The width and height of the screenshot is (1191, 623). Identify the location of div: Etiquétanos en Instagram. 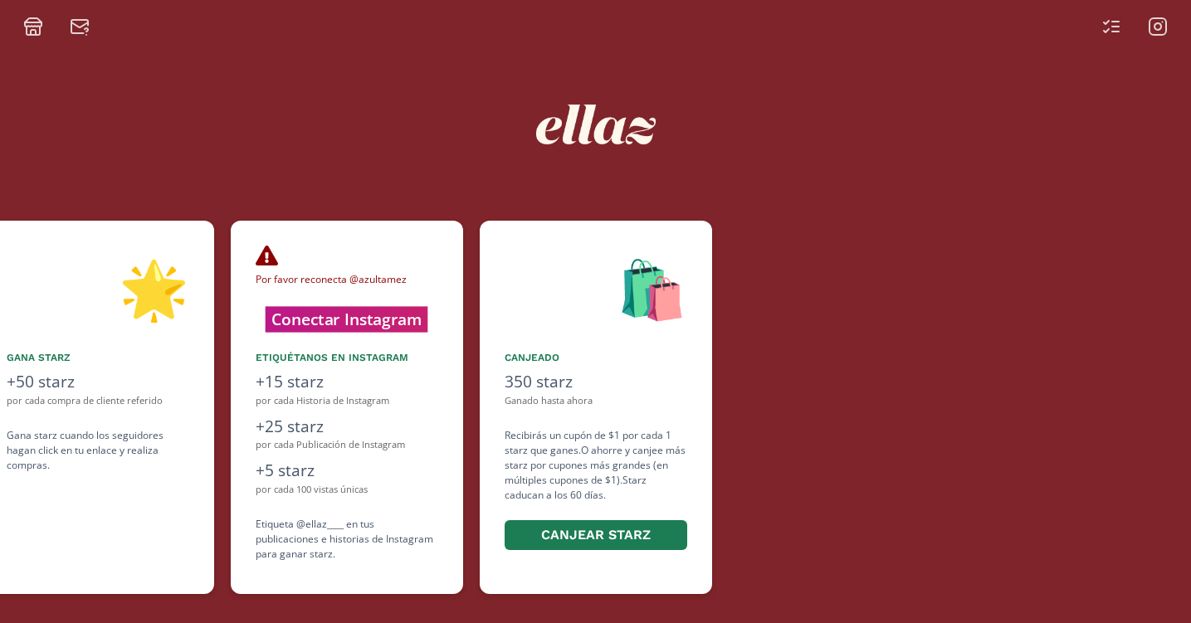
(347, 358).